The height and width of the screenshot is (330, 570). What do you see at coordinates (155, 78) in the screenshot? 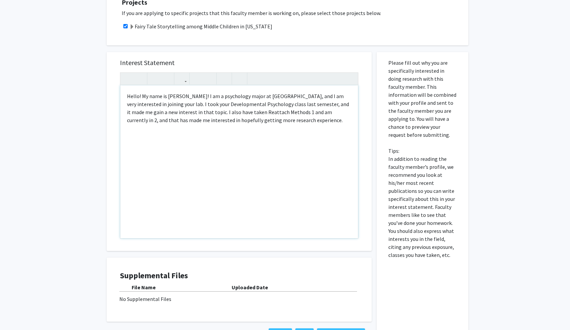
I see `button: Superscript` at bounding box center [155, 78].